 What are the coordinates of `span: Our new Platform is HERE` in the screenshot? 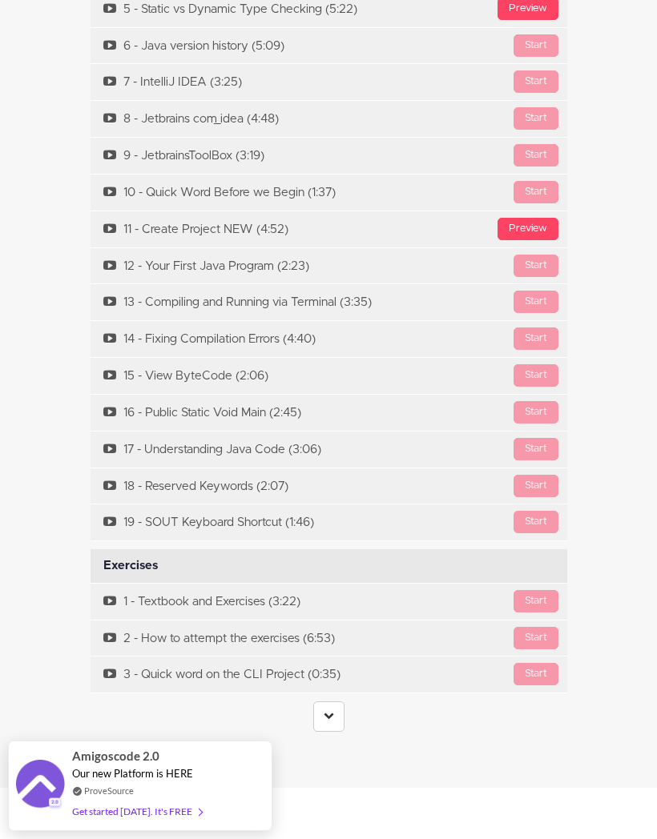 It's located at (132, 774).